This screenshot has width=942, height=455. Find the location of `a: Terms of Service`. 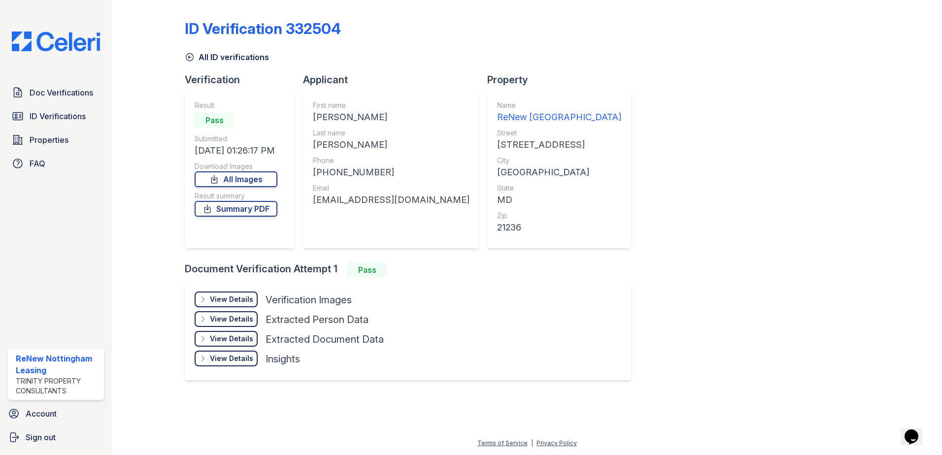

a: Terms of Service is located at coordinates (503, 443).